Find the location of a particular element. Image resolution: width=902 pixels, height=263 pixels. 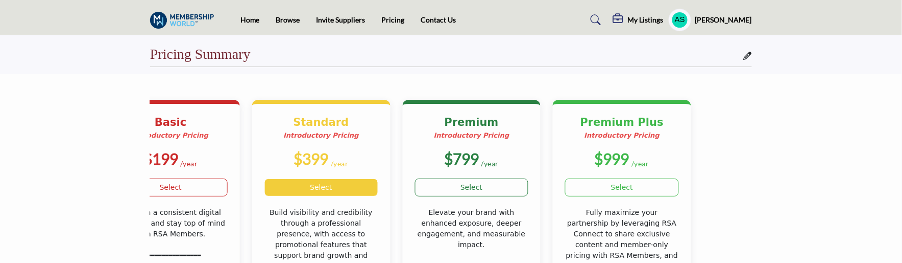

b: $399 is located at coordinates (311, 158).